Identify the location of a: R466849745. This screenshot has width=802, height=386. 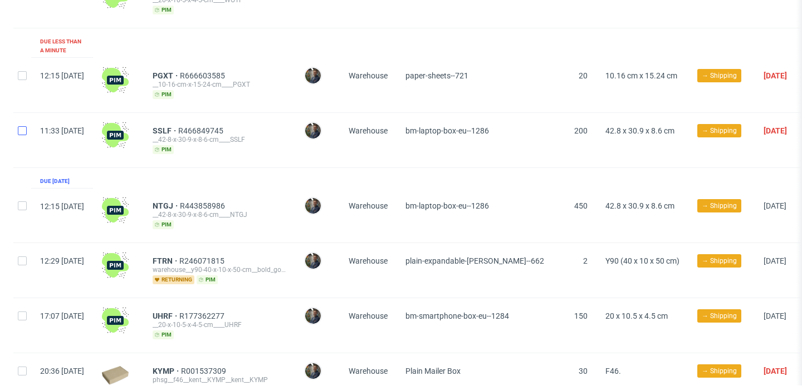
(202, 131).